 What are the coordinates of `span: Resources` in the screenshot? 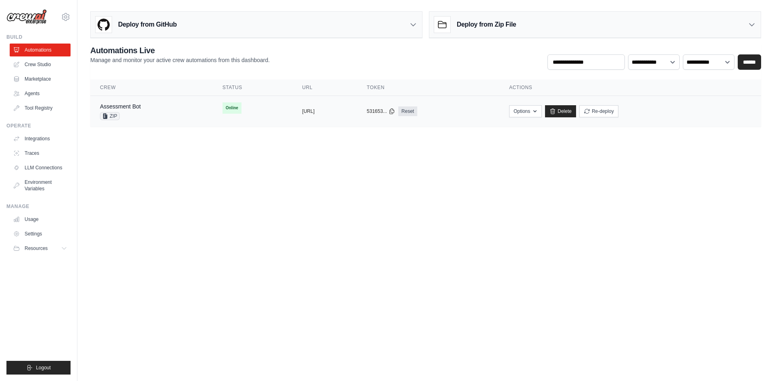 It's located at (36, 248).